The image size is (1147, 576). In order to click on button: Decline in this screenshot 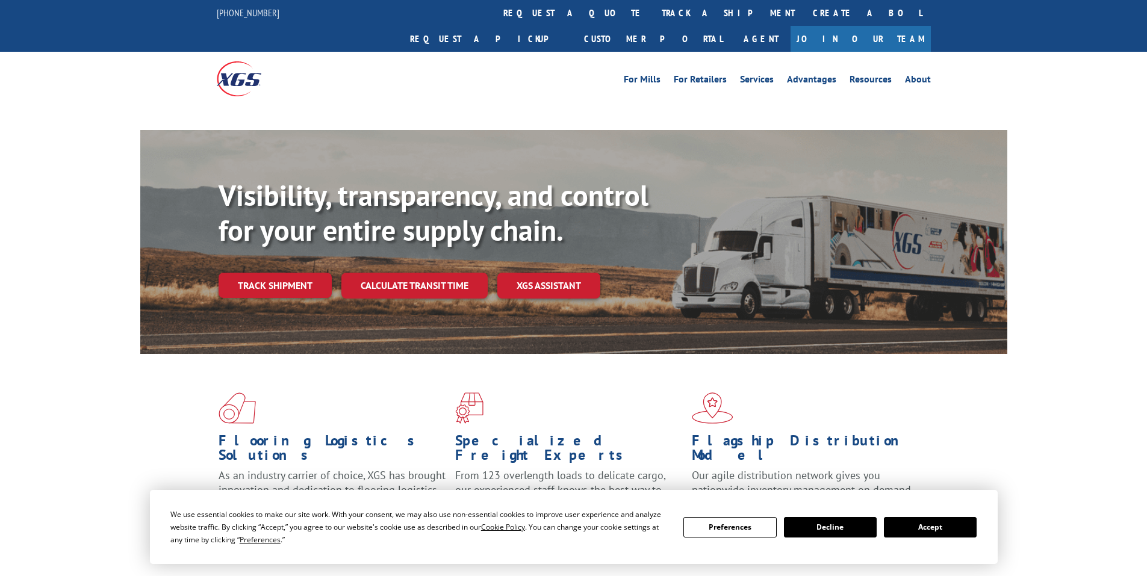, I will do `click(830, 527)`.